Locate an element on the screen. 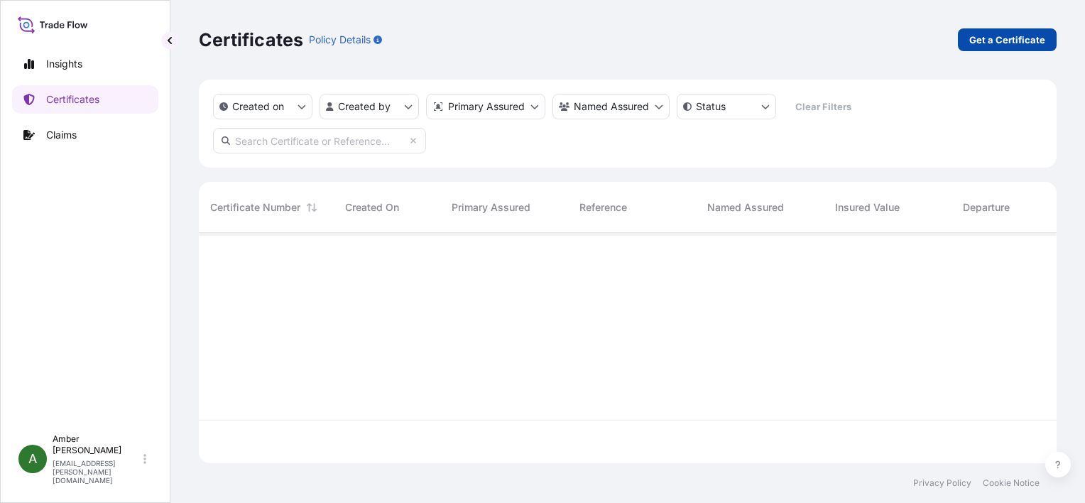 The height and width of the screenshot is (503, 1085). button: Sort is located at coordinates (312, 207).